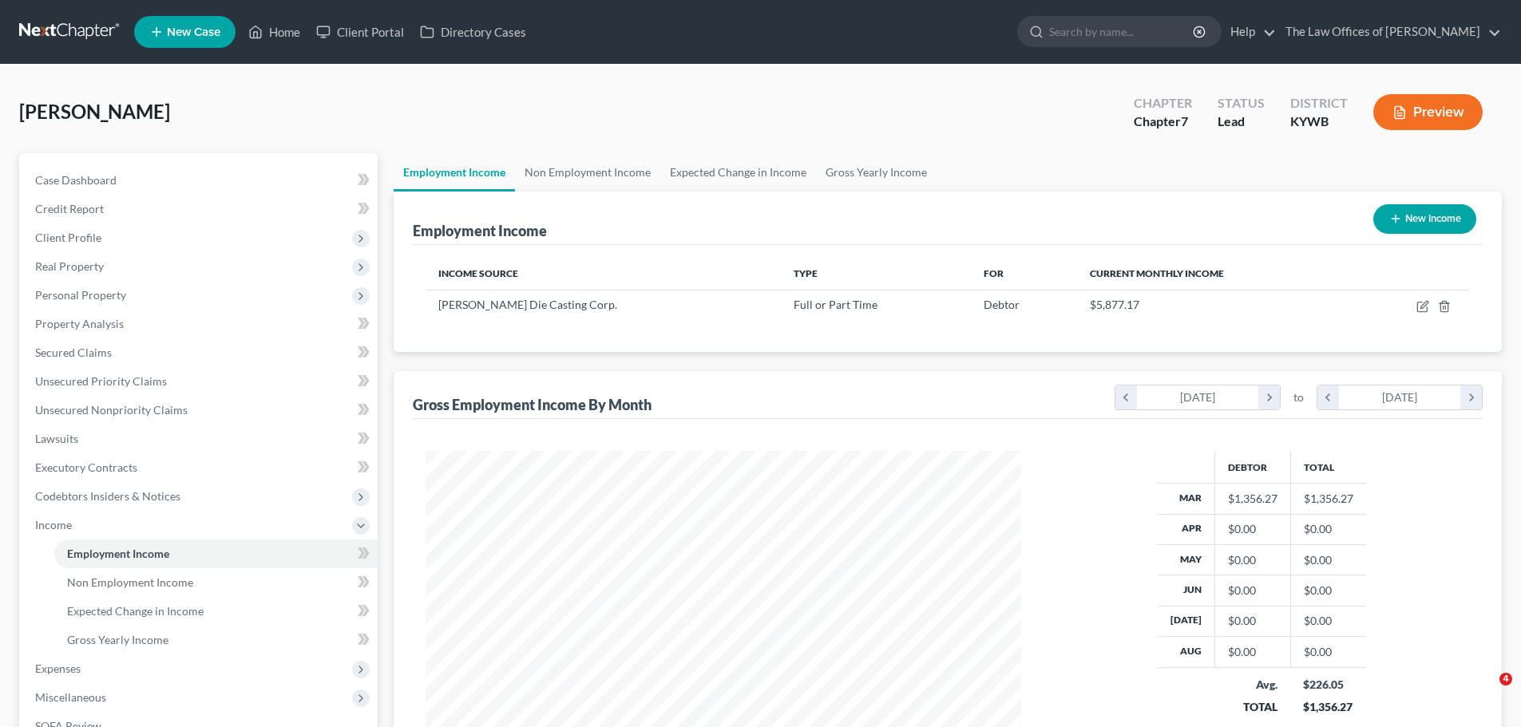  What do you see at coordinates (1319, 103) in the screenshot?
I see `div: District` at bounding box center [1319, 103].